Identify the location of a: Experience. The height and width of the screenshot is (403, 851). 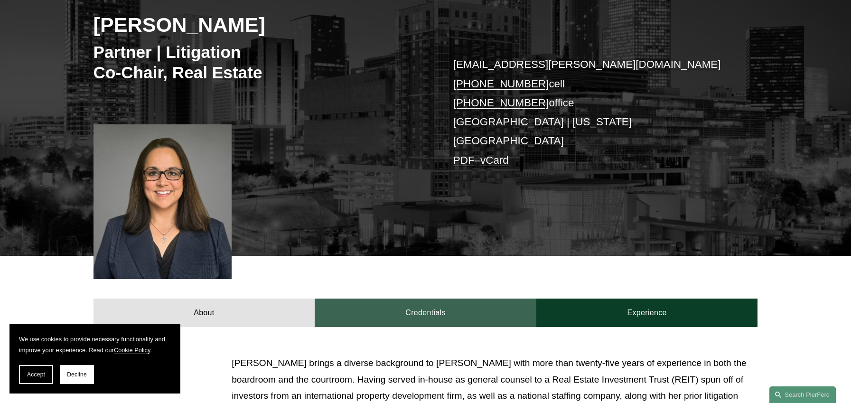
(647, 313).